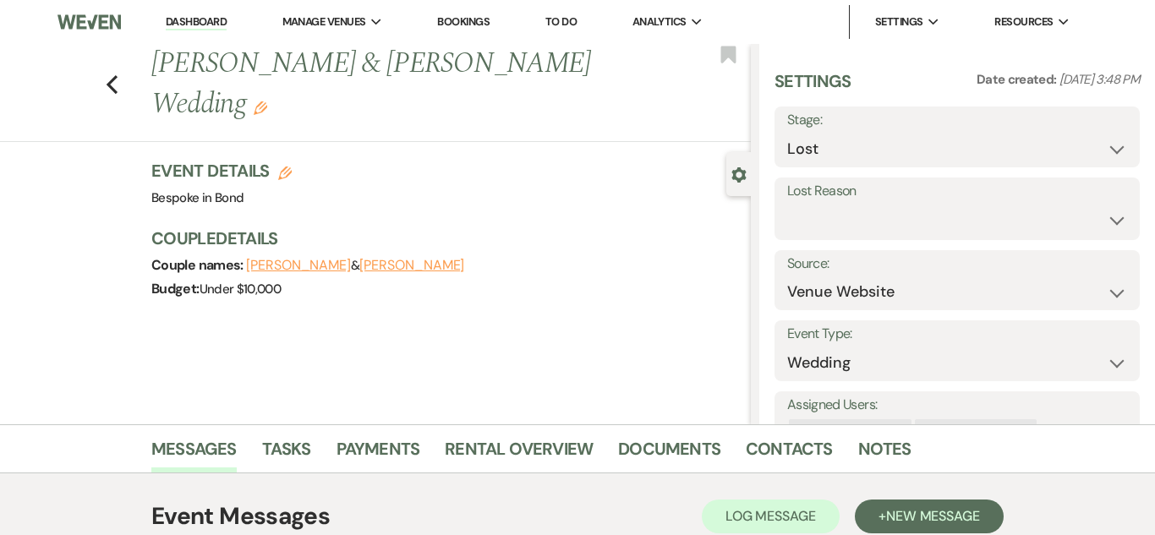 Image resolution: width=1155 pixels, height=535 pixels. What do you see at coordinates (463, 21) in the screenshot?
I see `a: Bookings` at bounding box center [463, 21].